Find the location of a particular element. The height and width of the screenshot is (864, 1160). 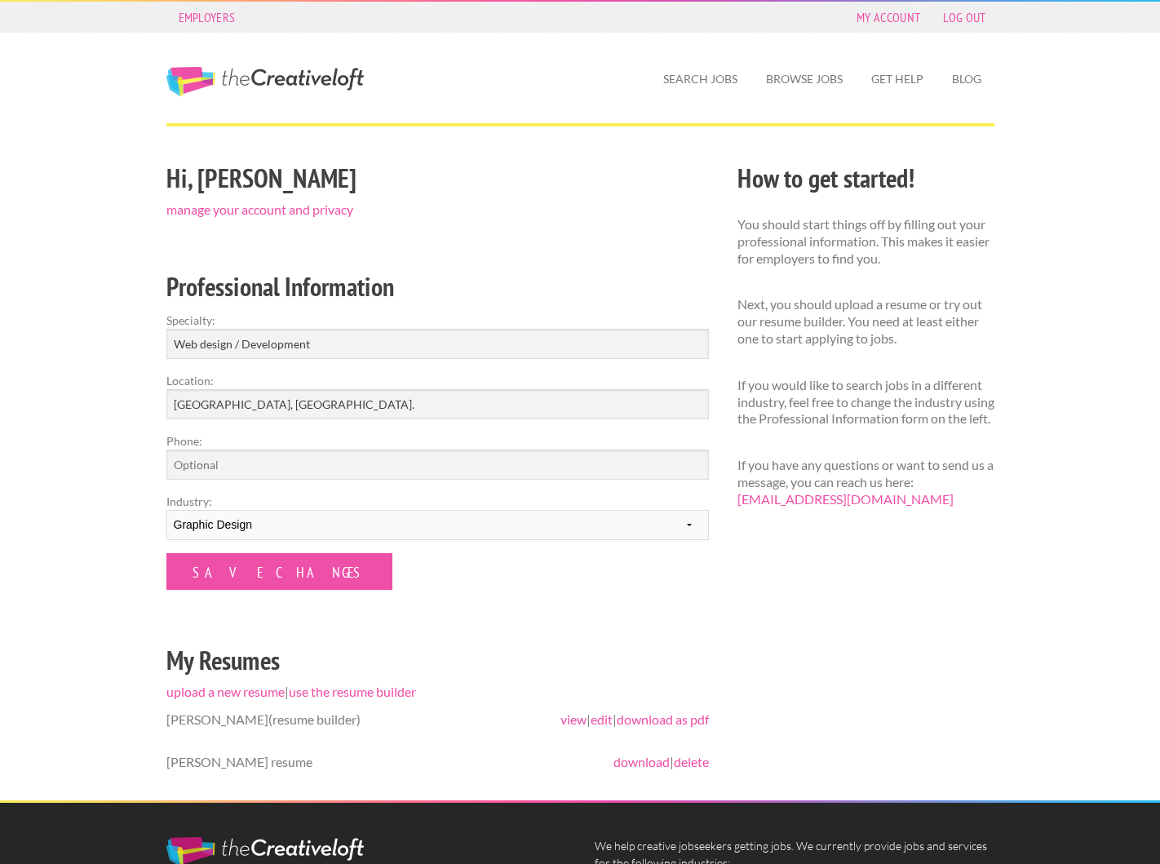

p: If you have any questions or want to send us a message, you can reach us here: is located at coordinates (866, 482).